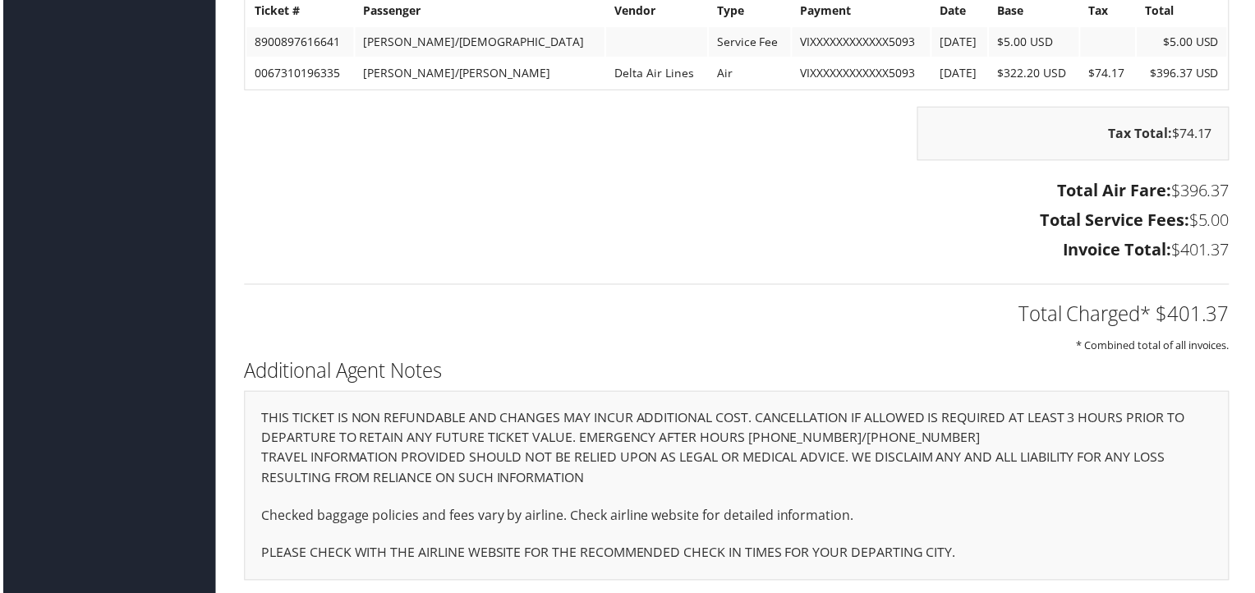 The width and height of the screenshot is (1255, 593). Describe the element at coordinates (1143, 134) in the screenshot. I see `strong: Tax Total:` at that location.